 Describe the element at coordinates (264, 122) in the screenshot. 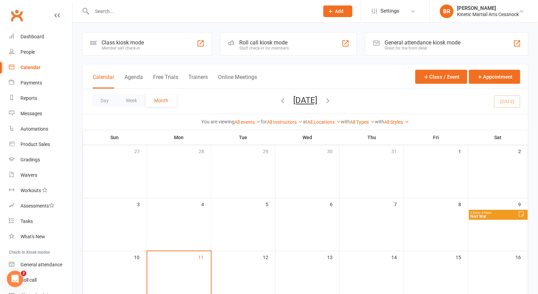

I see `strong: for` at that location.